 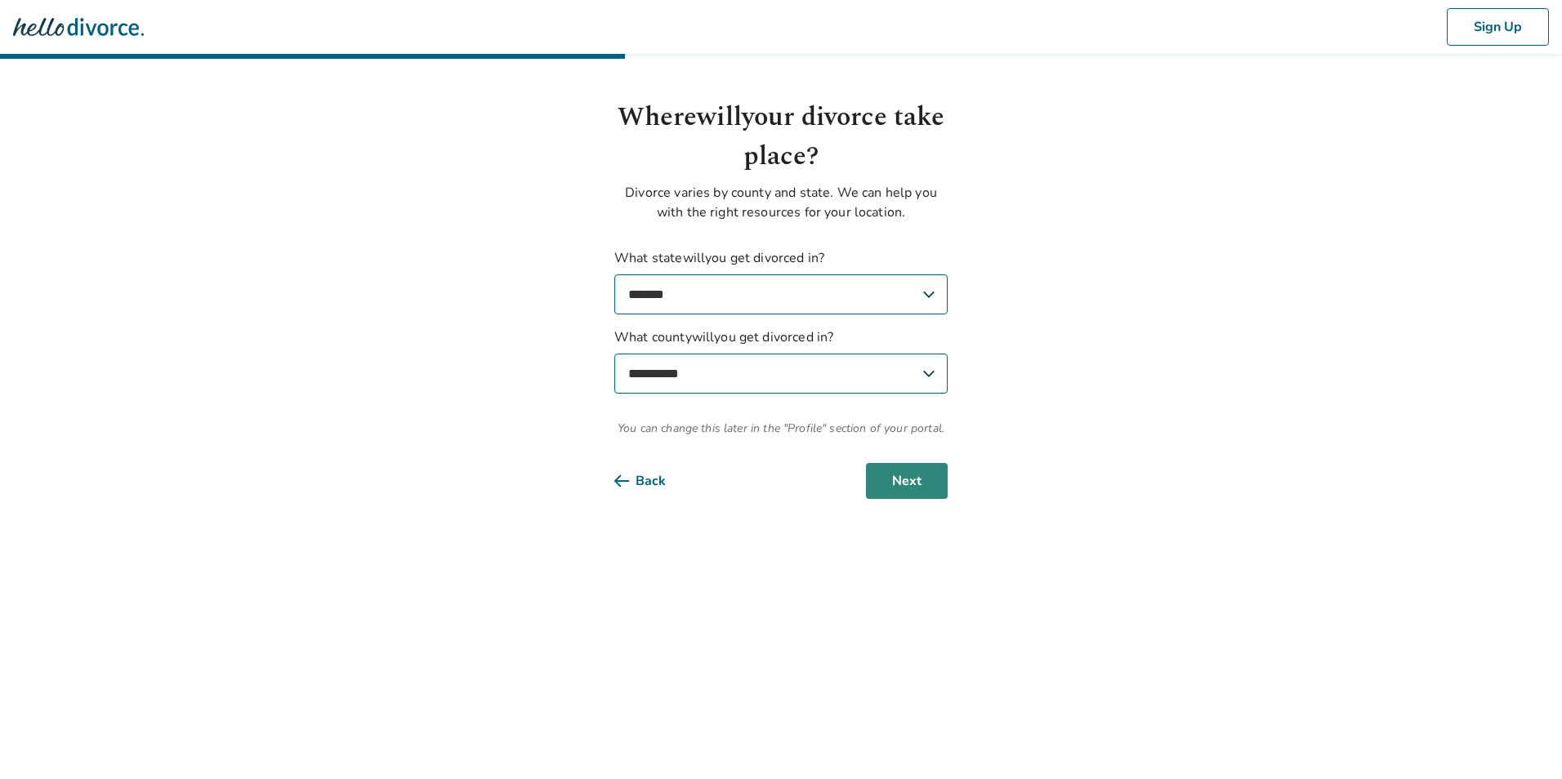 What do you see at coordinates (653, 481) in the screenshot?
I see `button: Back` at bounding box center [653, 481].